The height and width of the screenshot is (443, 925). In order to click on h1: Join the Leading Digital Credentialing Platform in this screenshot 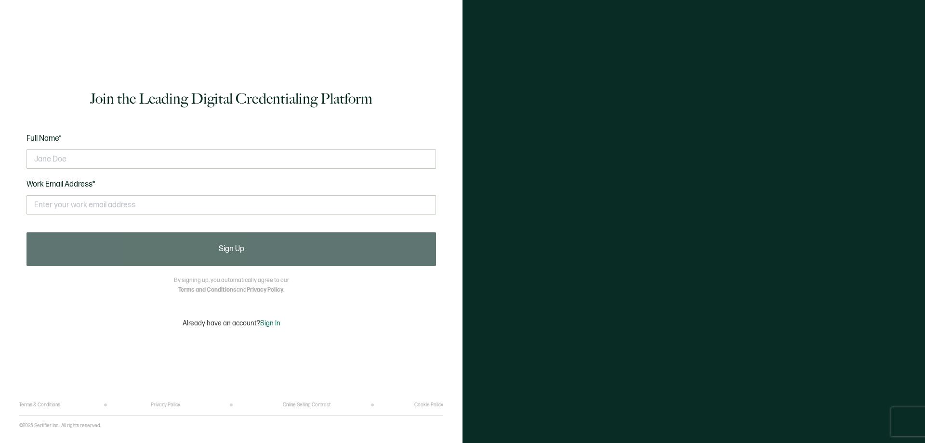, I will do `click(231, 99)`.